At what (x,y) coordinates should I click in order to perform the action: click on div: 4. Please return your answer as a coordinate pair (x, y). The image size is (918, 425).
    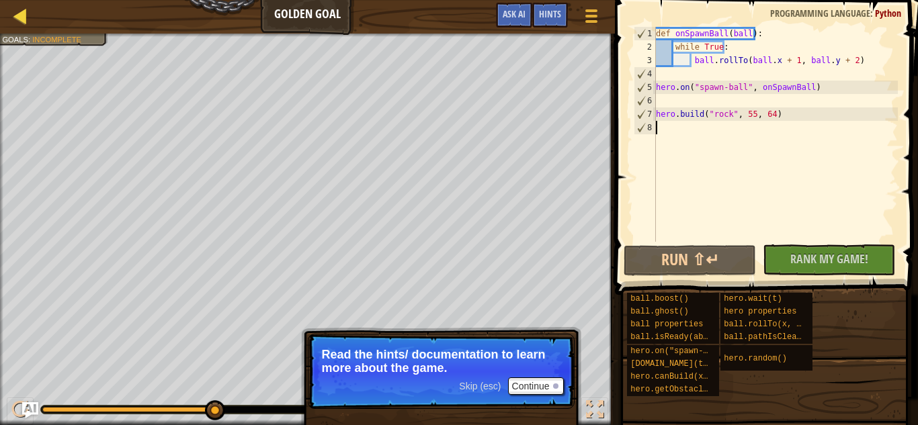
    Looking at the image, I should click on (645, 74).